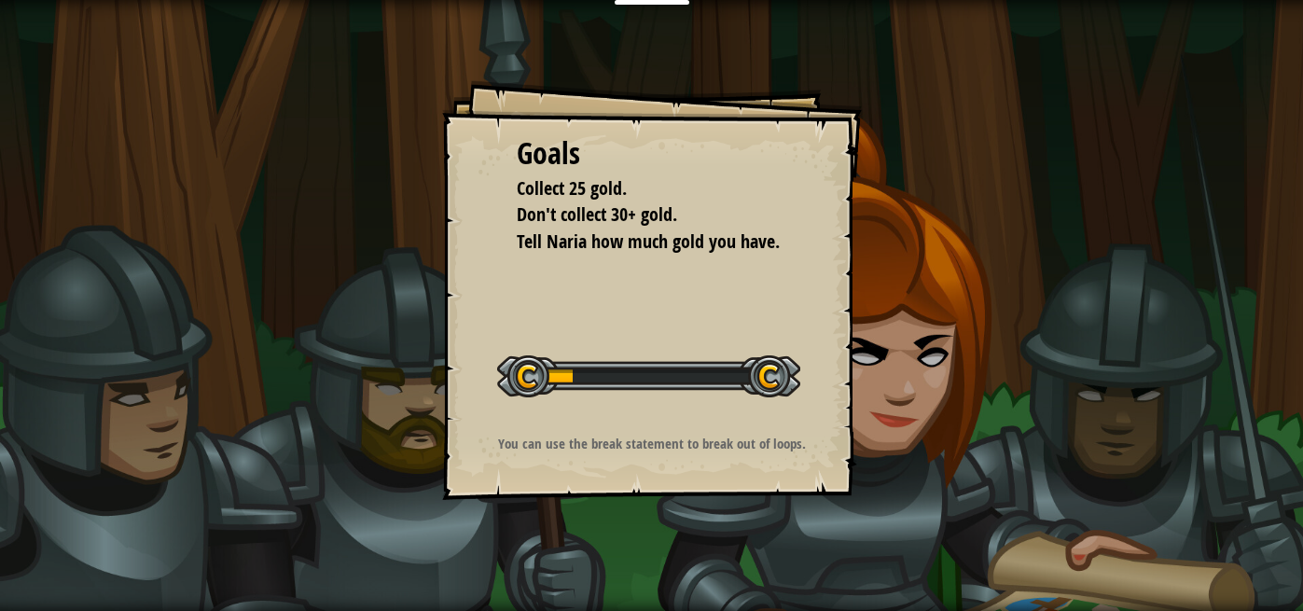 The height and width of the screenshot is (611, 1303). I want to click on div: Goals, so click(652, 154).